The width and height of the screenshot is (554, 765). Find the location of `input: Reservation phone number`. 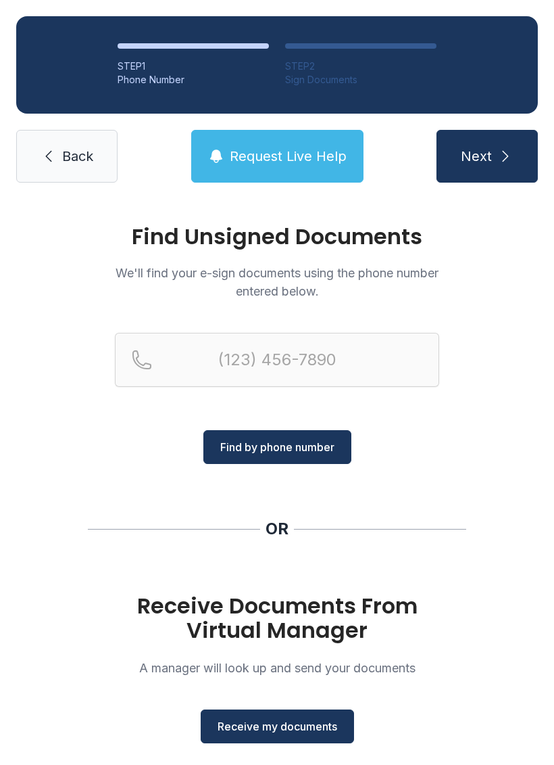

input: Reservation phone number is located at coordinates (277, 360).